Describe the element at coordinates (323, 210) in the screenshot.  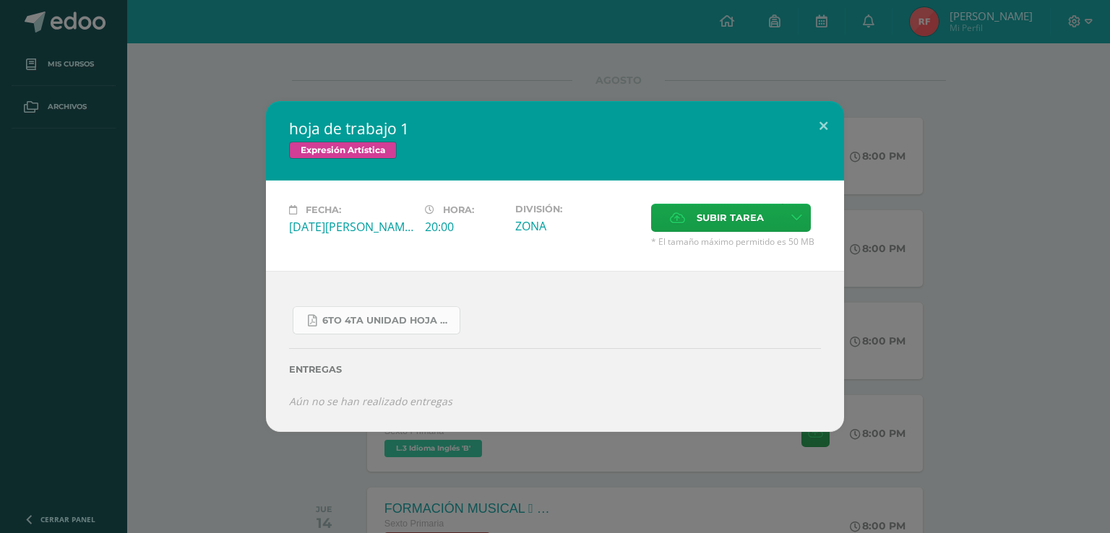
I see `span: Fecha:` at that location.